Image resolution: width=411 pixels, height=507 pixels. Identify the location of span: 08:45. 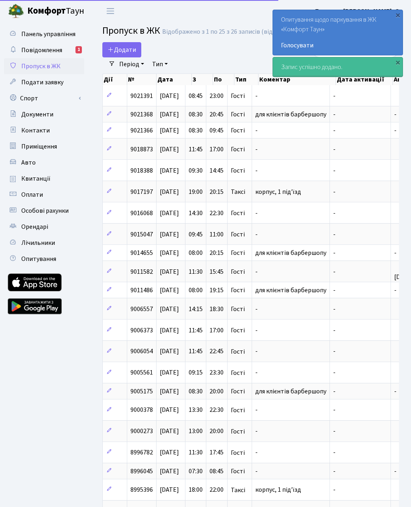
(195, 96).